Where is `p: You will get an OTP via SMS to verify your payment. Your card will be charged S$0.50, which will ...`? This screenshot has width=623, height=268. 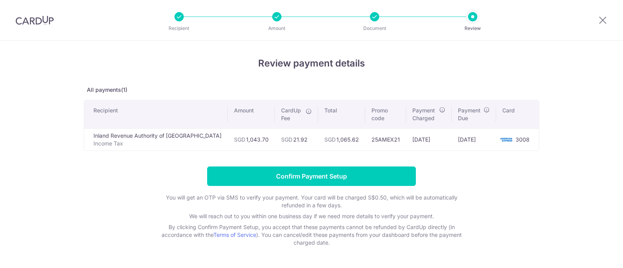
p: You will get an OTP via SMS to verify your payment. Your card will be charged S$0.50, which will ... is located at coordinates (311, 202).